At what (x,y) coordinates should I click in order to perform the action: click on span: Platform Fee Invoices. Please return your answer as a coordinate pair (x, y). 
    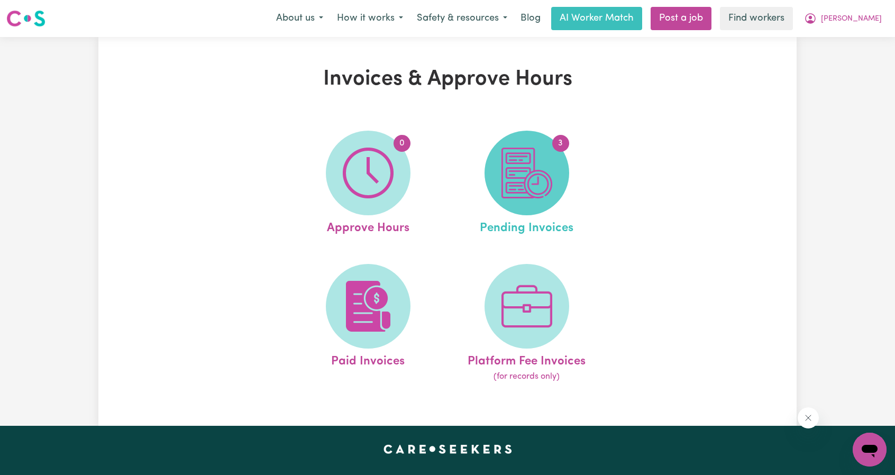
    Looking at the image, I should click on (527, 360).